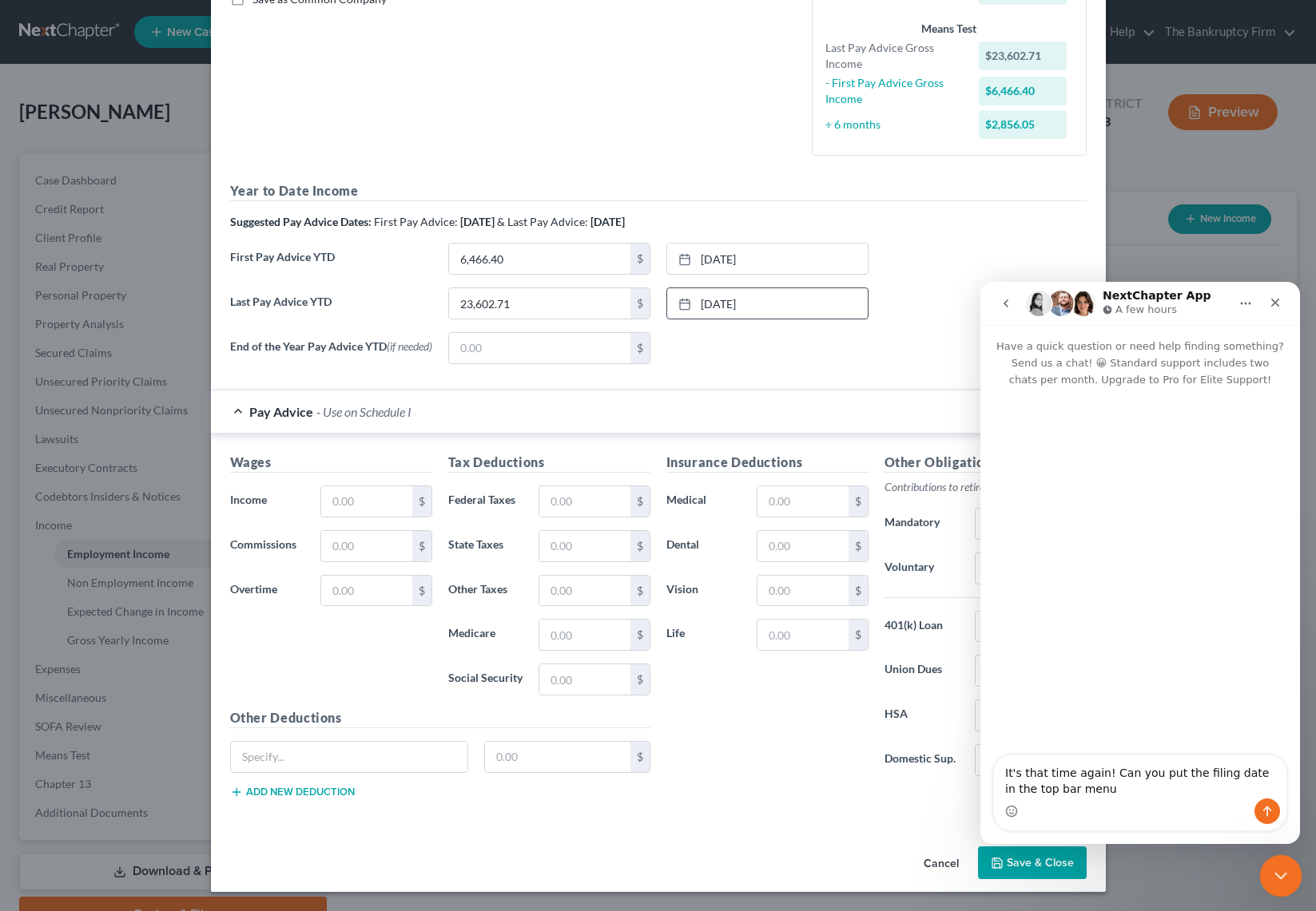  Describe the element at coordinates (1023, 124) in the screenshot. I see `div: $2,856.05` at that location.